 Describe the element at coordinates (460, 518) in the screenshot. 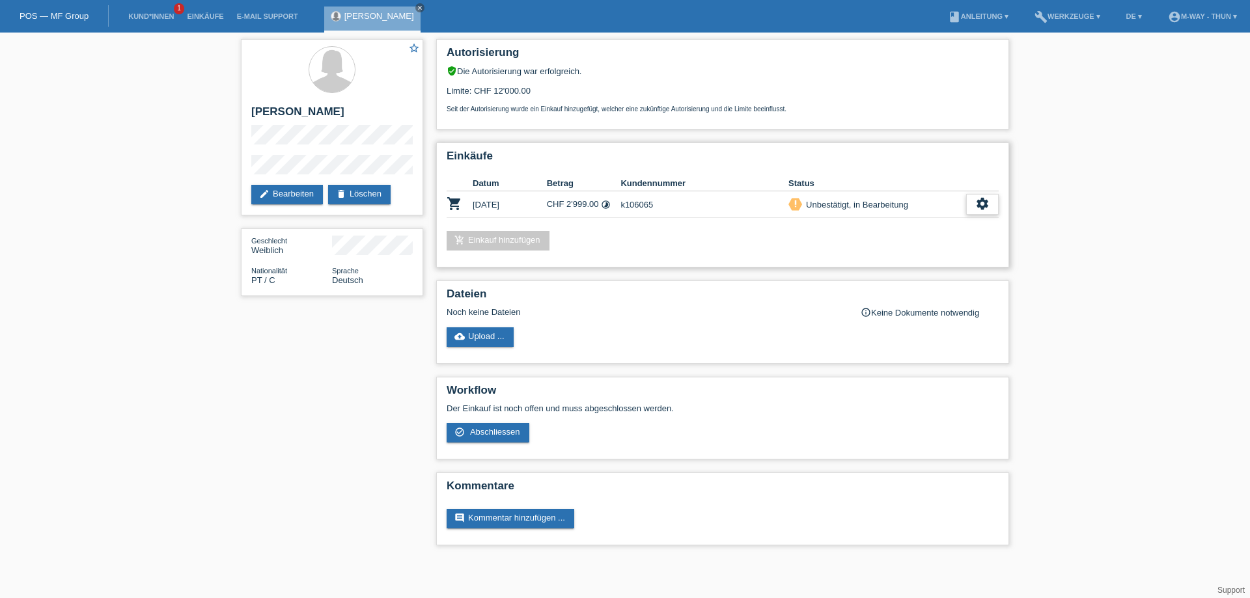

I see `i: comment` at that location.